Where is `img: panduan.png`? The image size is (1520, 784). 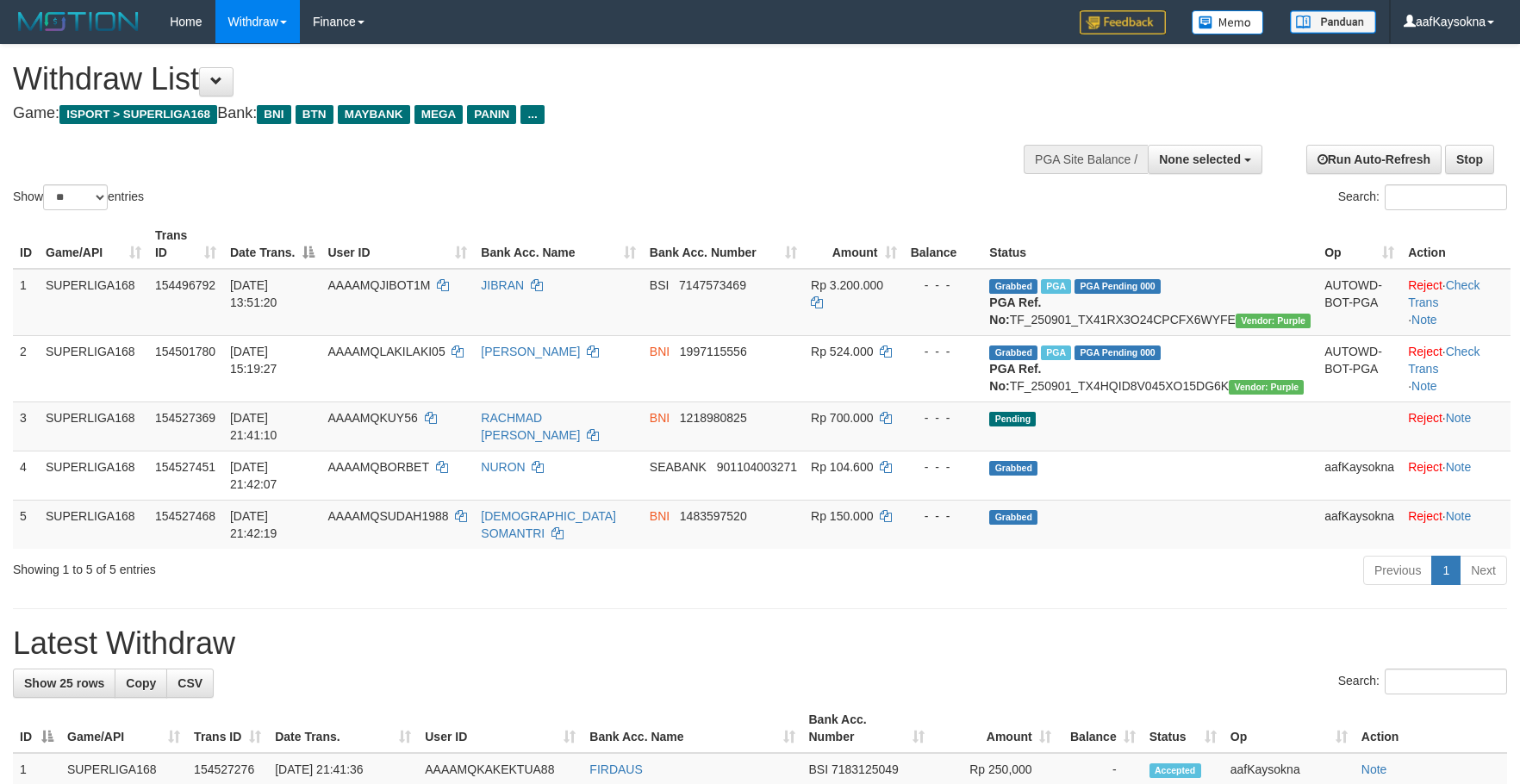 img: panduan.png is located at coordinates (1333, 22).